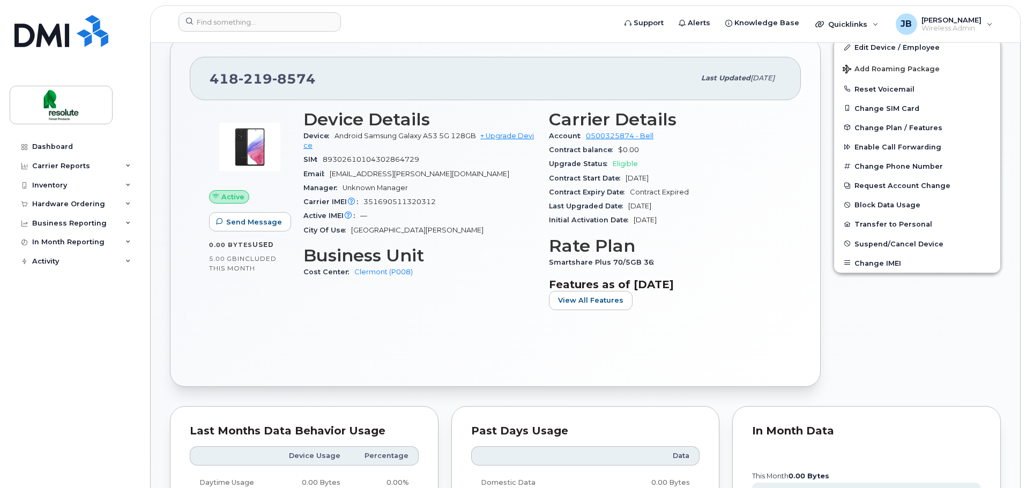 The width and height of the screenshot is (1026, 488). What do you see at coordinates (583, 150) in the screenshot?
I see `span: Contract balance` at bounding box center [583, 150].